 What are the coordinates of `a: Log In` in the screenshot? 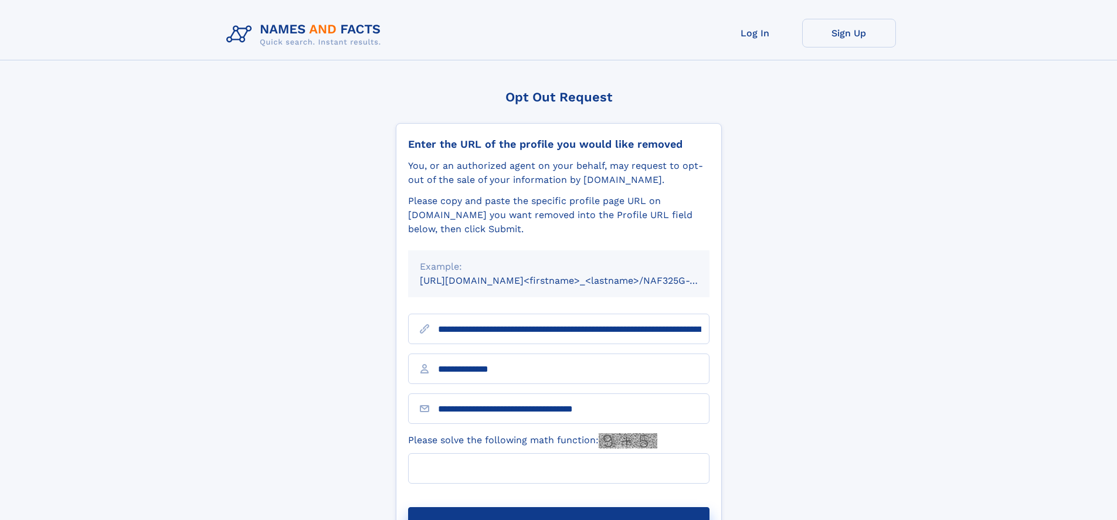 It's located at (755, 33).